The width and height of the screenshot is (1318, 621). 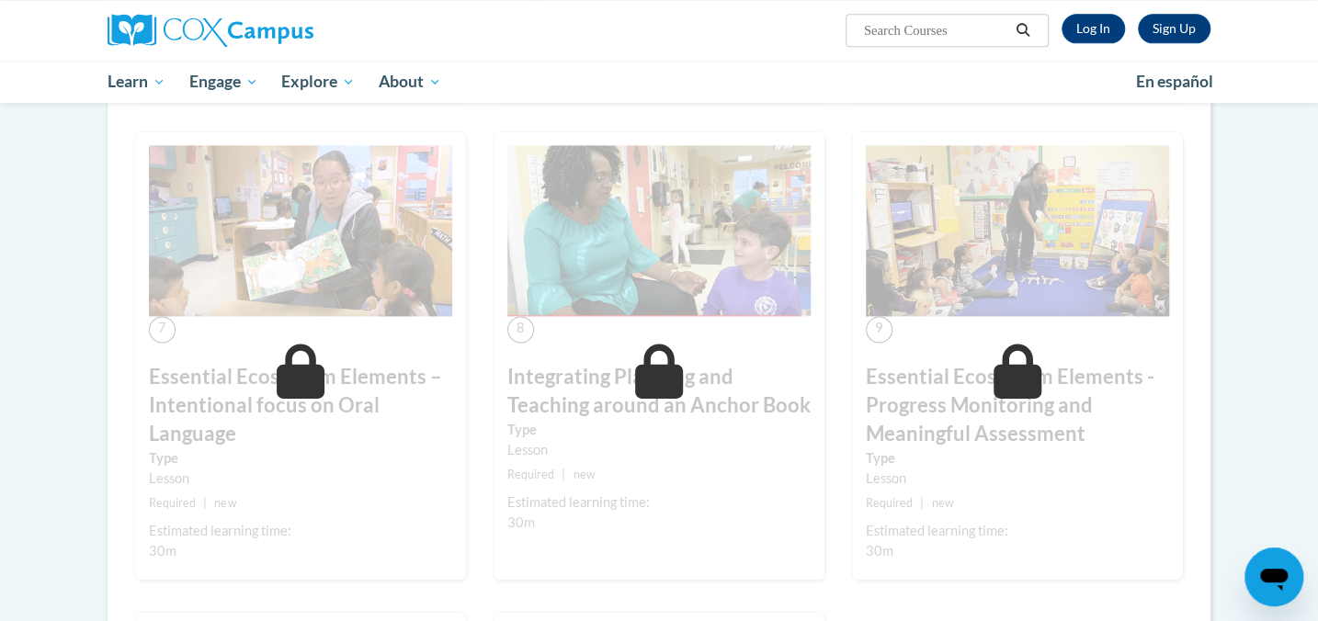 What do you see at coordinates (520, 329) in the screenshot?
I see `span: 8` at bounding box center [520, 329].